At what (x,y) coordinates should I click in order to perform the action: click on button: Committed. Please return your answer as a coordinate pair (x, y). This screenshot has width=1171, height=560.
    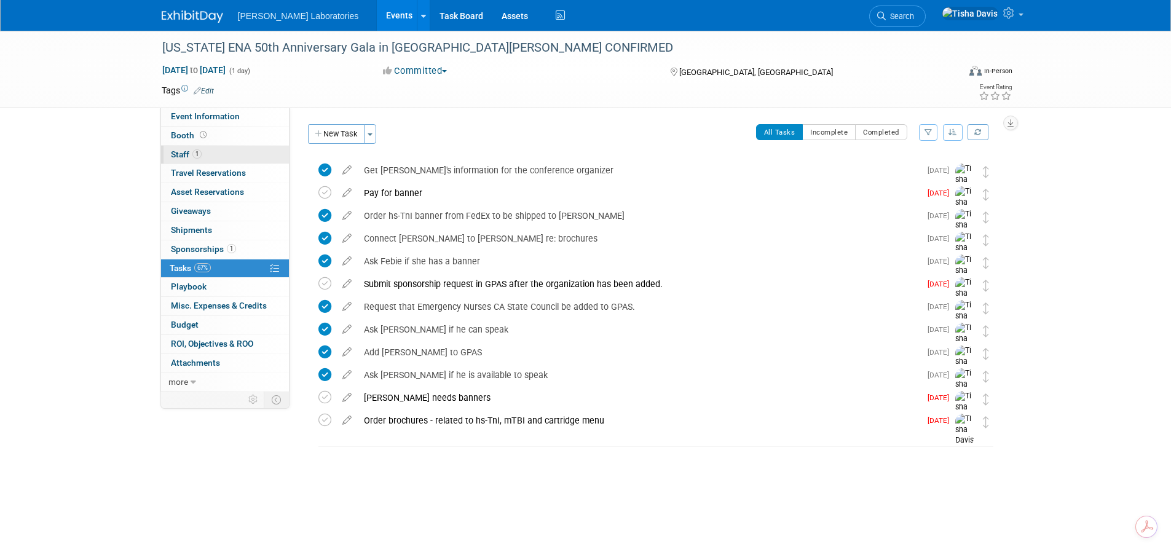
    Looking at the image, I should click on (415, 71).